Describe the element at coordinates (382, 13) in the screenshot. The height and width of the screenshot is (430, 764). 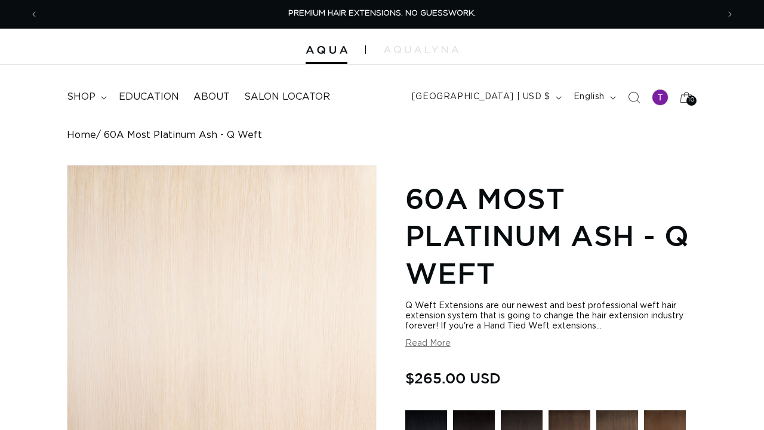
I see `span: PREMIUM HAIR EXTENSIONS. NO GUESSWORK.` at that location.